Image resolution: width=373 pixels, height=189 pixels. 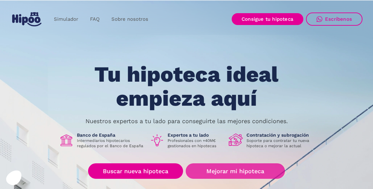 What do you see at coordinates (27, 19) in the screenshot?
I see `a: home` at bounding box center [27, 19].